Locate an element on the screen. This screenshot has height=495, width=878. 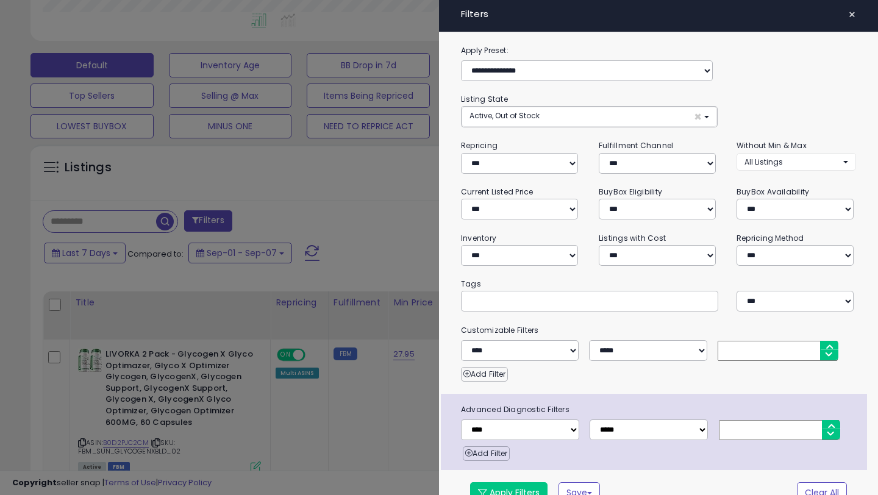
small: Current Listed Price is located at coordinates (497, 191).